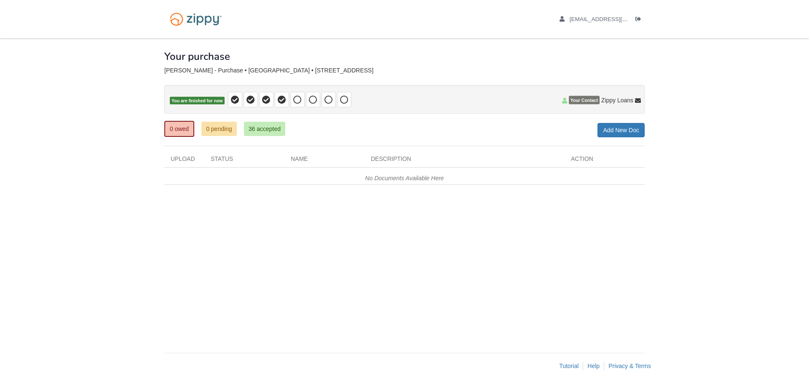 This screenshot has height=387, width=809. Describe the element at coordinates (569, 366) in the screenshot. I see `a: Tutorial` at that location.